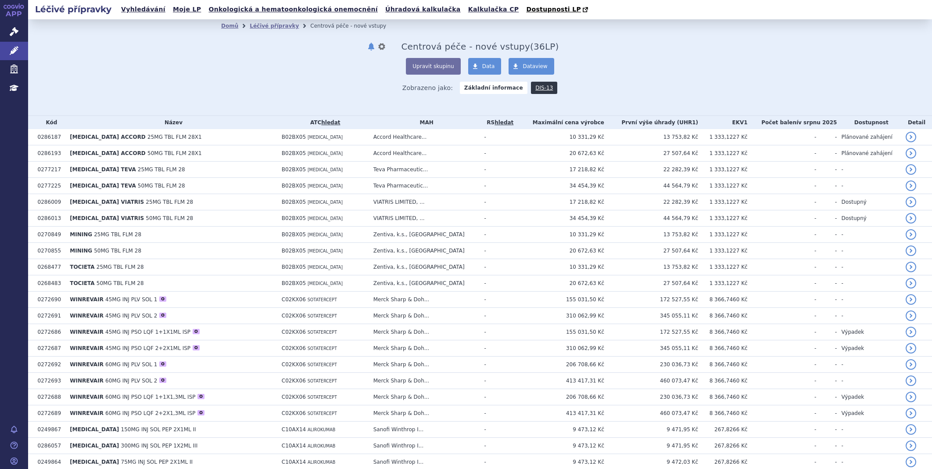 Image resolution: width=932 pixels, height=469 pixels. What do you see at coordinates (424, 169) in the screenshot?
I see `td: Teva Pharmaceutic...` at bounding box center [424, 169].